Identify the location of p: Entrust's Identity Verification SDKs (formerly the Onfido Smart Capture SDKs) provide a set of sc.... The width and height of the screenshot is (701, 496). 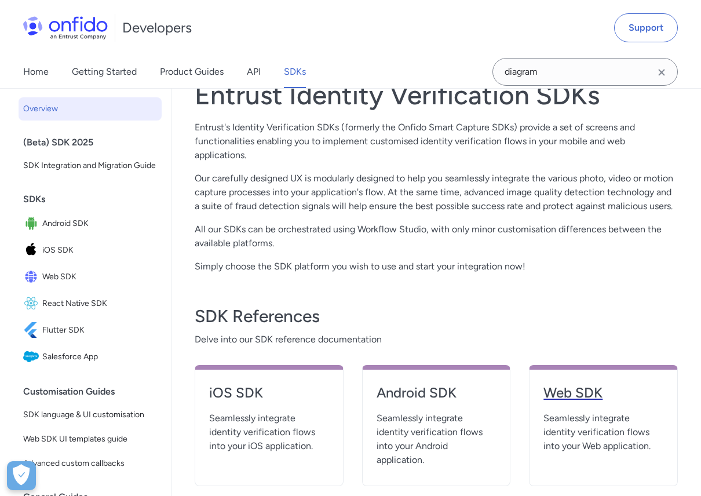
(436, 141).